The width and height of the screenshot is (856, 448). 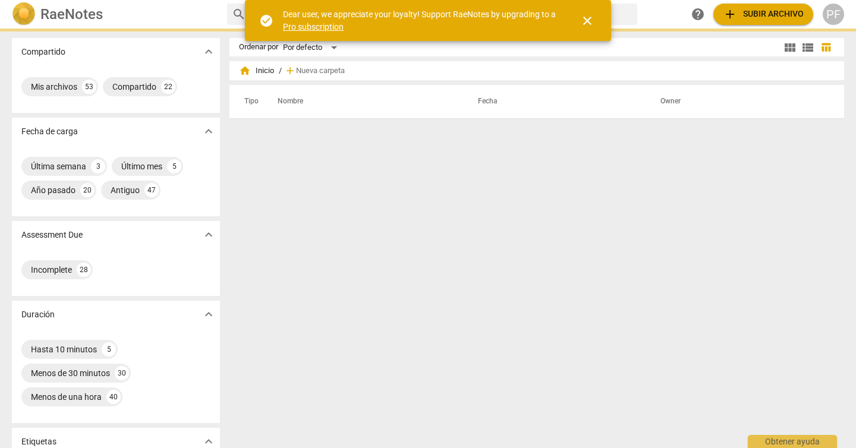 What do you see at coordinates (833, 14) in the screenshot?
I see `div: PF` at bounding box center [833, 14].